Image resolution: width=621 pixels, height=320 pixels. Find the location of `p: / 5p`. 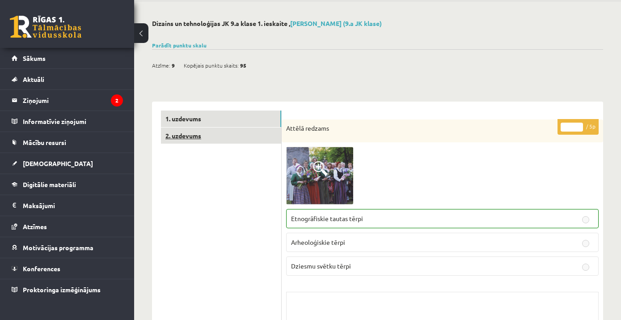

p: / 5p is located at coordinates (578, 127).